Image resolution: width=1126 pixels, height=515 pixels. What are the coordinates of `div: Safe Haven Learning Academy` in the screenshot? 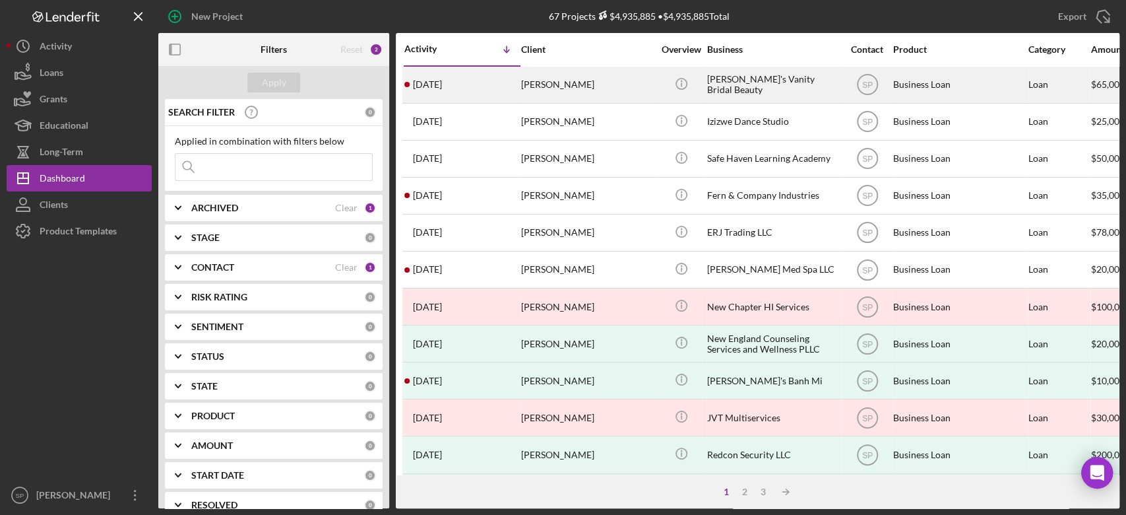 It's located at (773, 158).